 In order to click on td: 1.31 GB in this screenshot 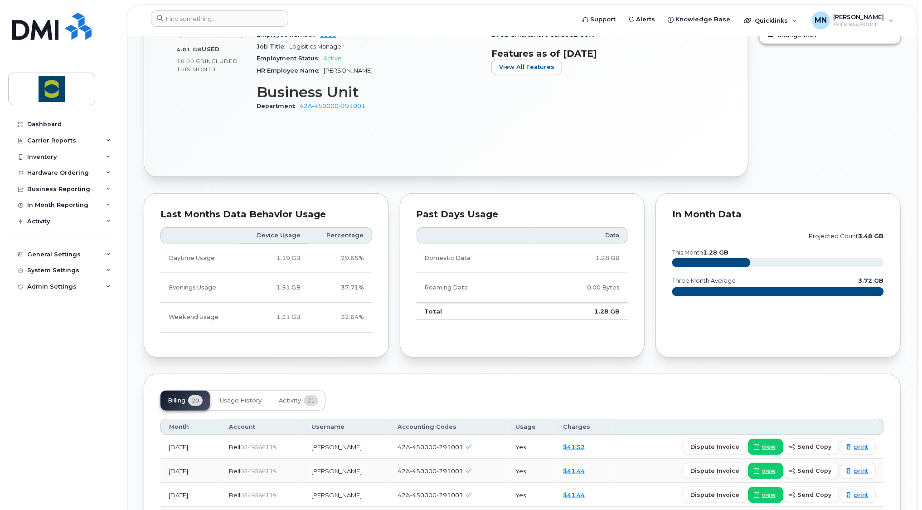, I will do `click(273, 317)`.